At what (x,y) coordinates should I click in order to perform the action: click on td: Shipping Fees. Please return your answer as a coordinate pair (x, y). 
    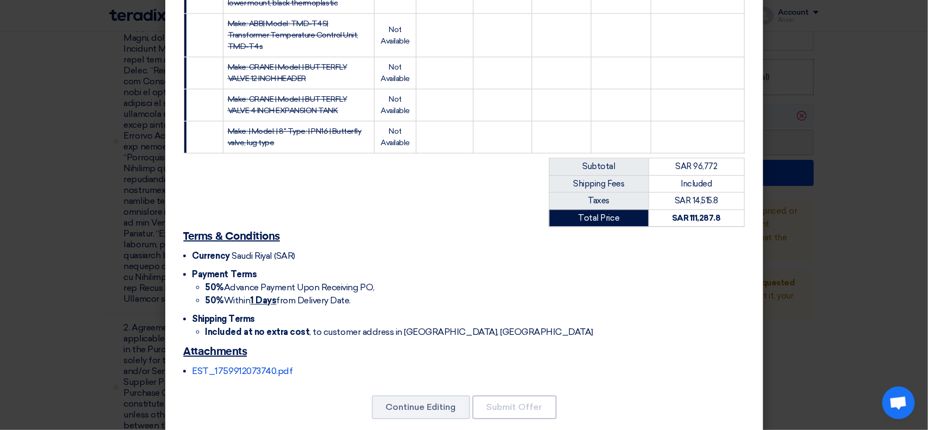
    Looking at the image, I should click on (599, 184).